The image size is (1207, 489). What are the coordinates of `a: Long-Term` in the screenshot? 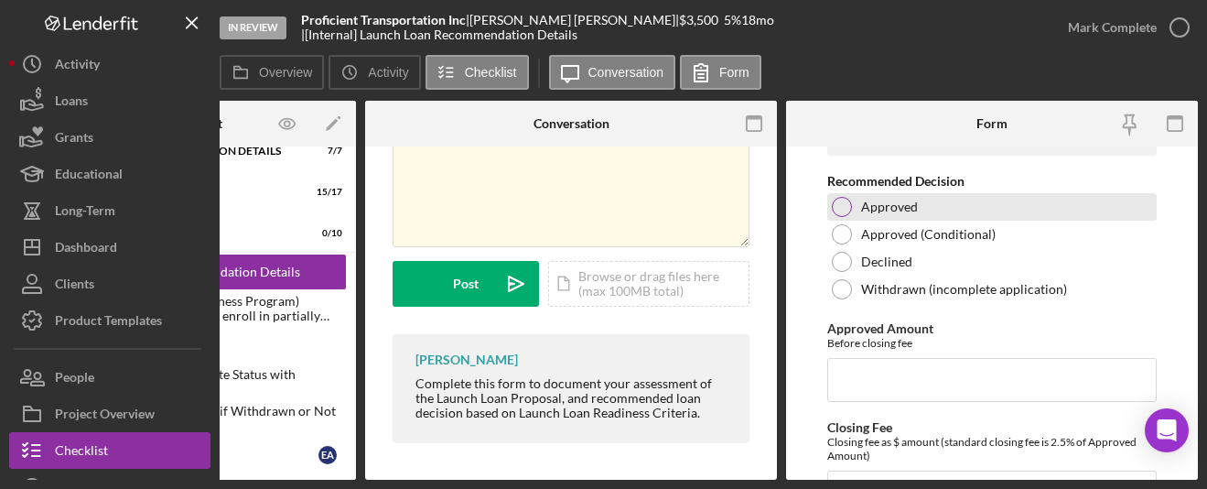 It's located at (110, 211).